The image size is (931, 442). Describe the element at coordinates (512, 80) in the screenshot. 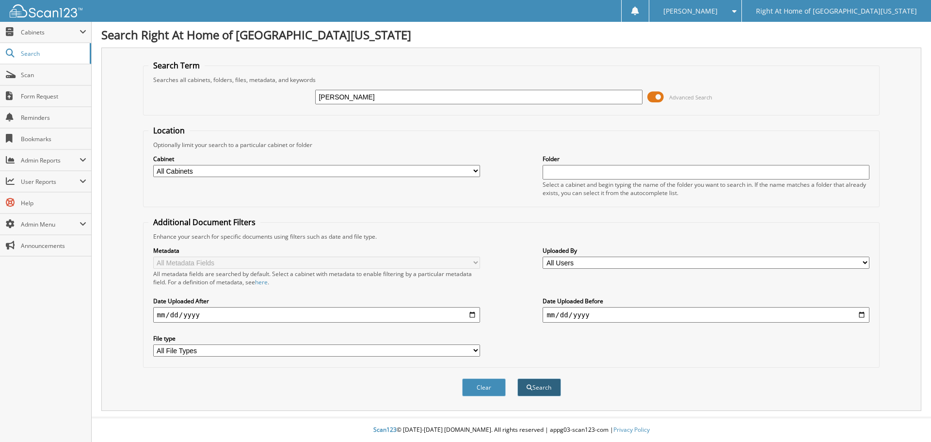

I see `div: Searches all cabinets, folders, files, metadata, and keywords` at that location.